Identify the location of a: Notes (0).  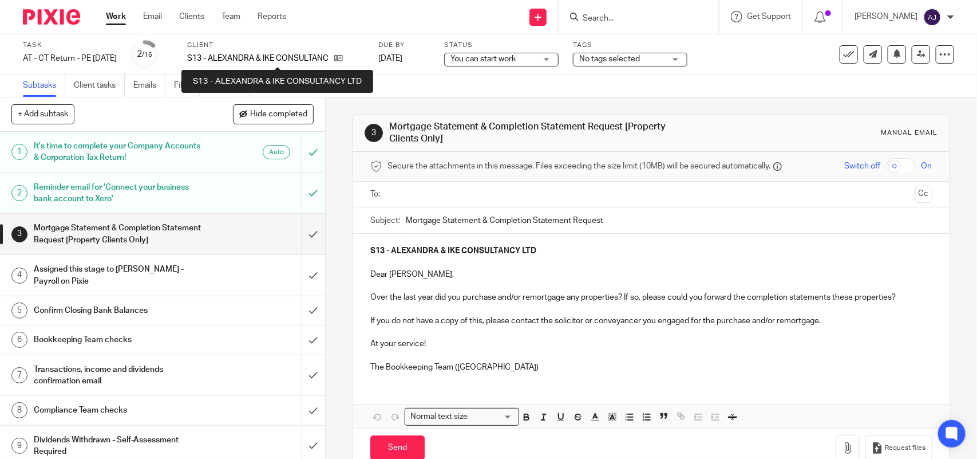
(229, 85).